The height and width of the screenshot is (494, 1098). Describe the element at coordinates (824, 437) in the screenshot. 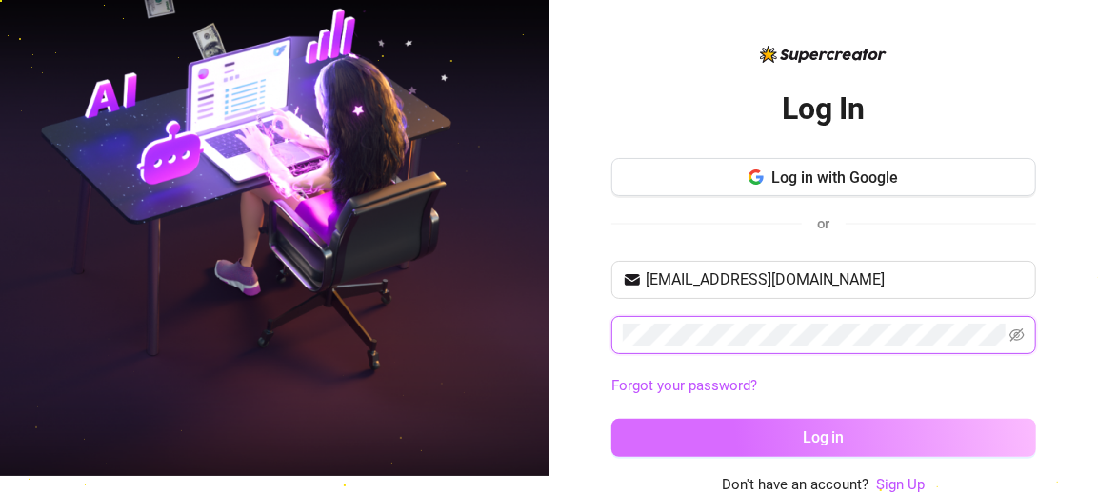

I see `span: Log in` at that location.